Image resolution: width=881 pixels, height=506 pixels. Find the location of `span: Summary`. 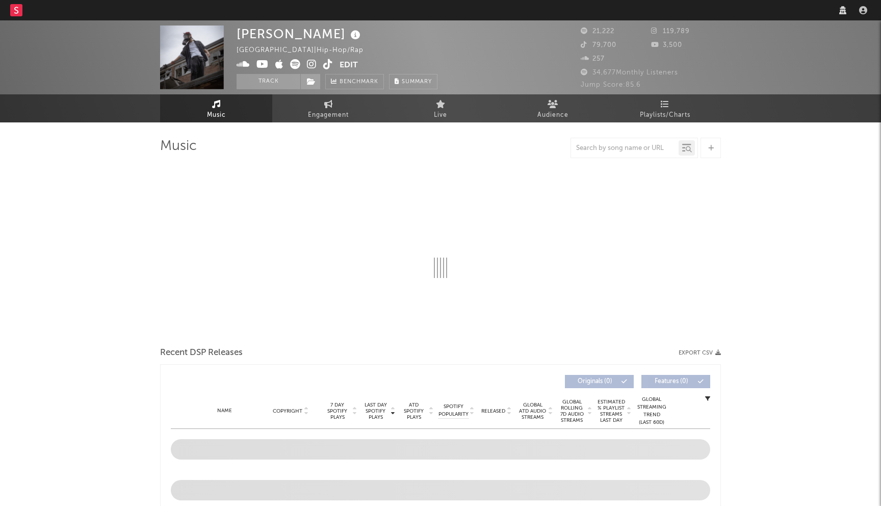

span: Summary is located at coordinates (417, 82).